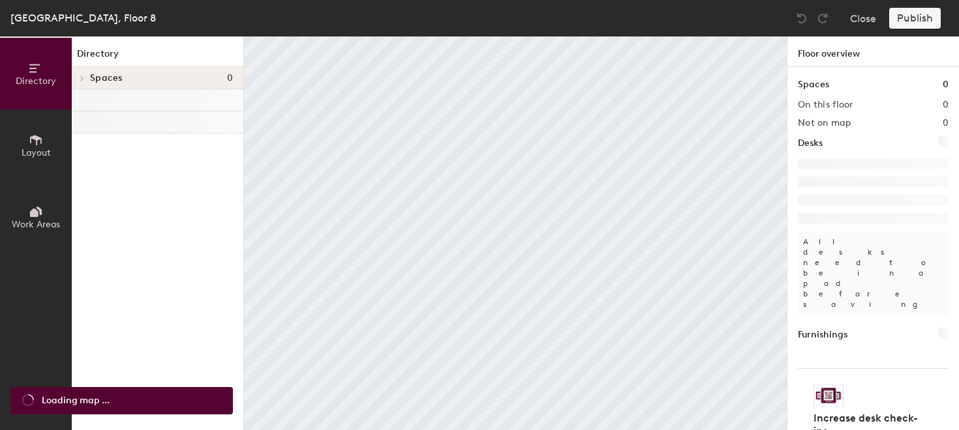 The width and height of the screenshot is (959, 430). What do you see at coordinates (76, 401) in the screenshot?
I see `span: Loading map ...` at bounding box center [76, 401].